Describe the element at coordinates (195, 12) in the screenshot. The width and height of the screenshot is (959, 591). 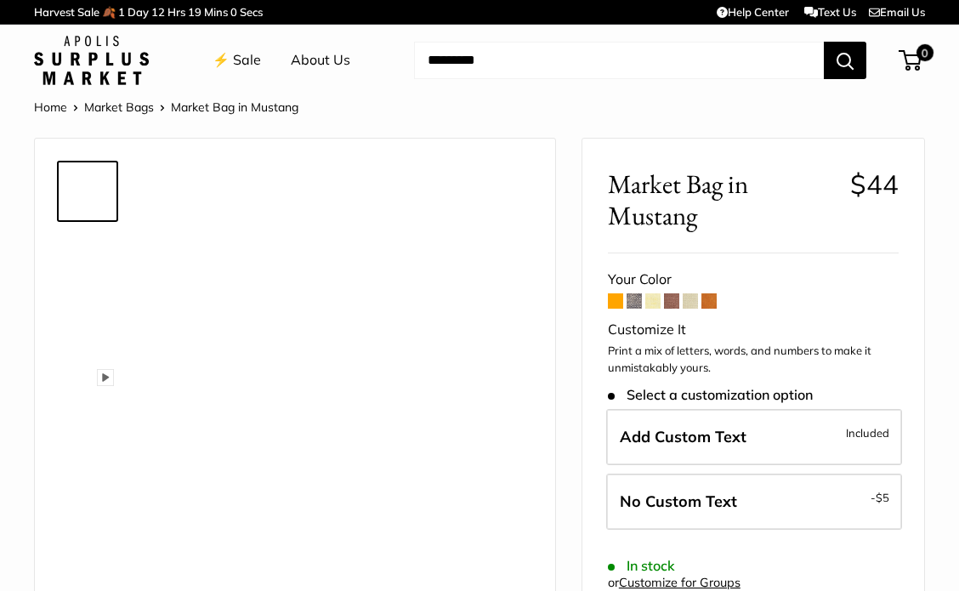
I see `span: 19` at that location.